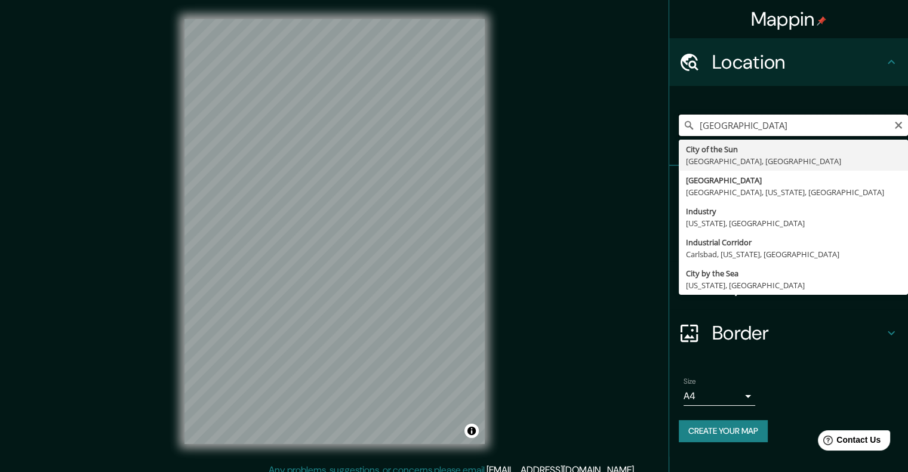  I want to click on h4: Mappin, so click(788, 19).